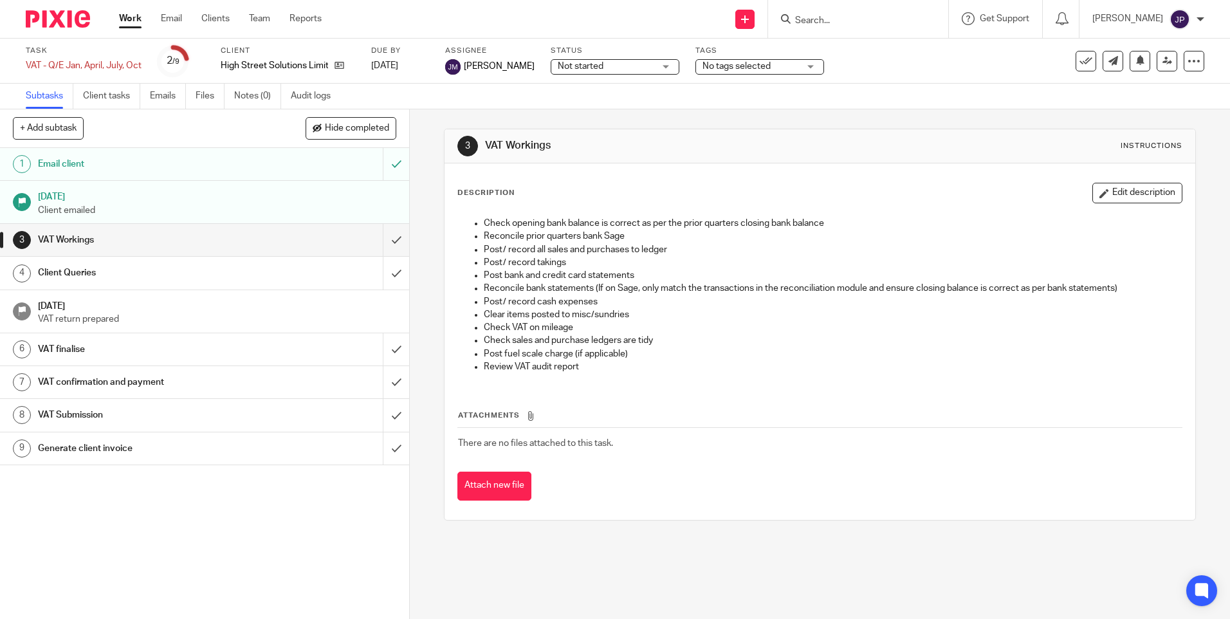 The height and width of the screenshot is (619, 1230). What do you see at coordinates (486, 193) in the screenshot?
I see `p: Description` at bounding box center [486, 193].